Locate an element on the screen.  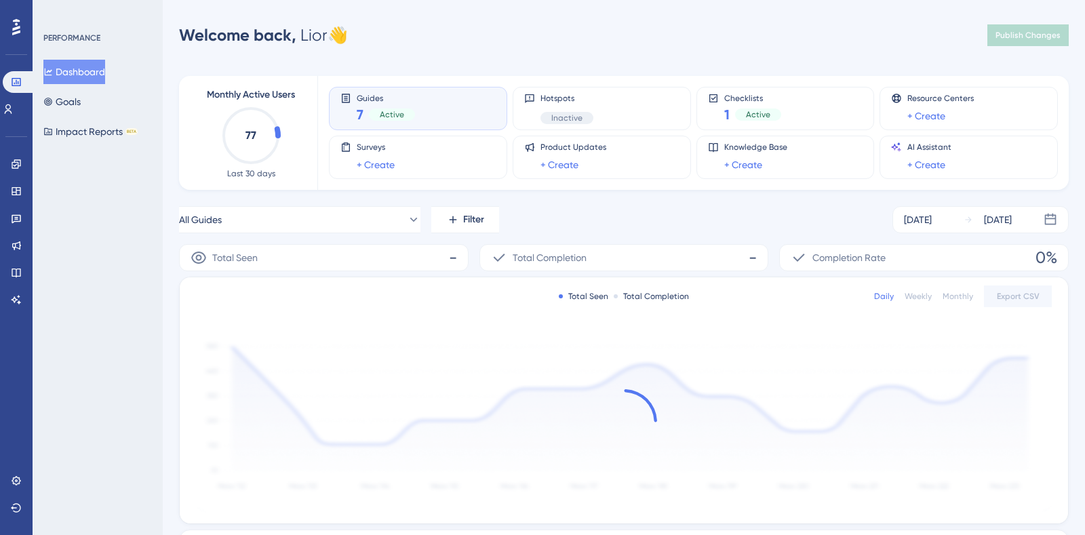
button: Publish Changes is located at coordinates (1028, 35).